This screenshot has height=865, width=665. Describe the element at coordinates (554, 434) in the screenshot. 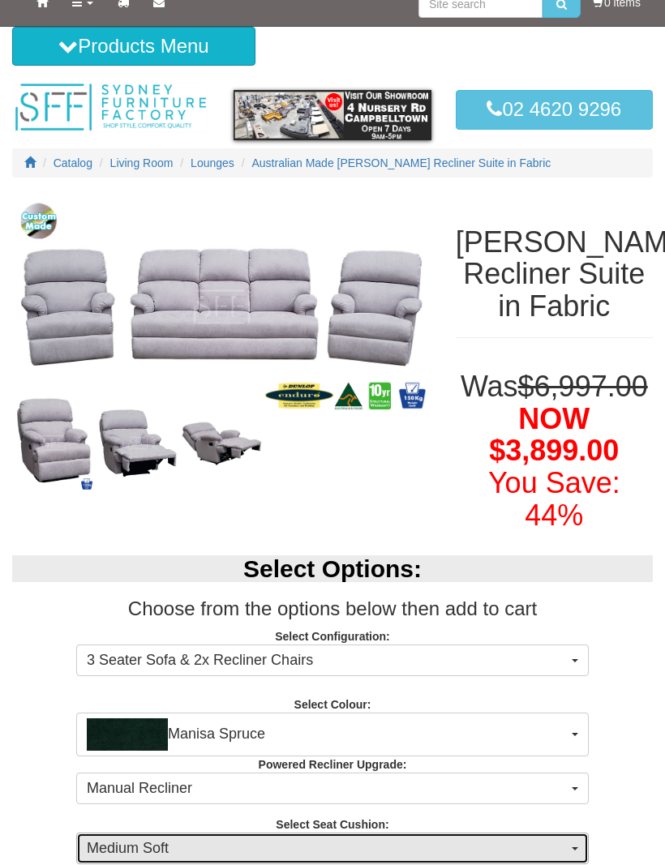

I see `span: NOW $3,899.00` at that location.